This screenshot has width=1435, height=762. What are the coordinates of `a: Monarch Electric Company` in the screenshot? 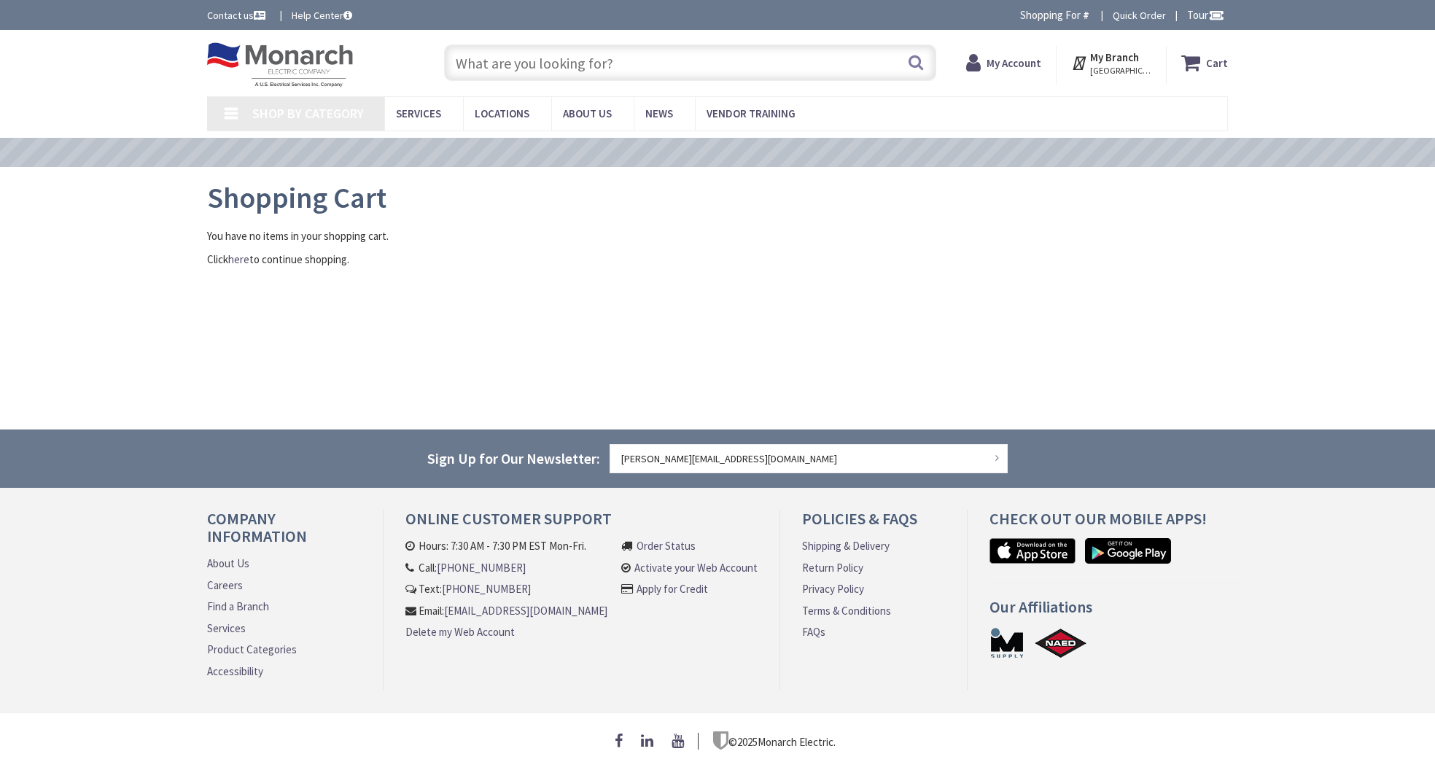 It's located at (280, 65).